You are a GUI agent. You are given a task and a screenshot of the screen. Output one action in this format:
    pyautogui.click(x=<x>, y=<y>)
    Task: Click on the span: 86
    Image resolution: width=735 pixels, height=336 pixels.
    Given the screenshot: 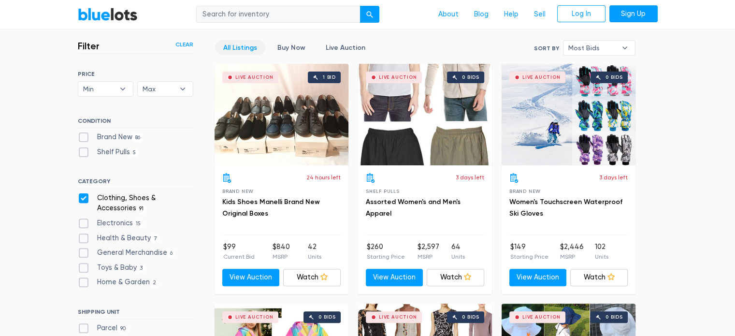 What is the action you would take?
    pyautogui.click(x=138, y=138)
    